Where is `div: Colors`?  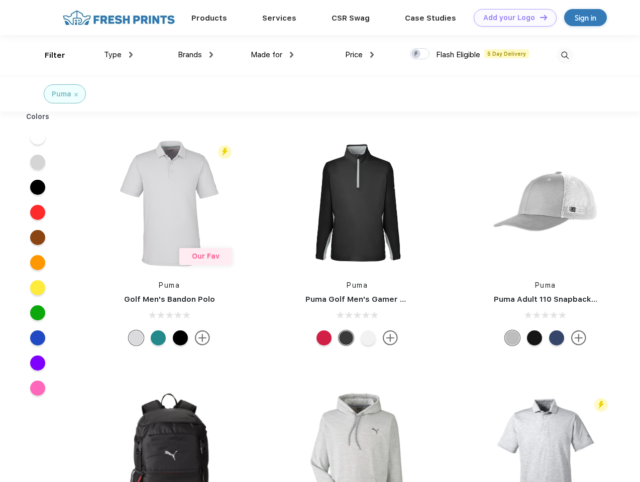 div: Colors is located at coordinates (38, 117).